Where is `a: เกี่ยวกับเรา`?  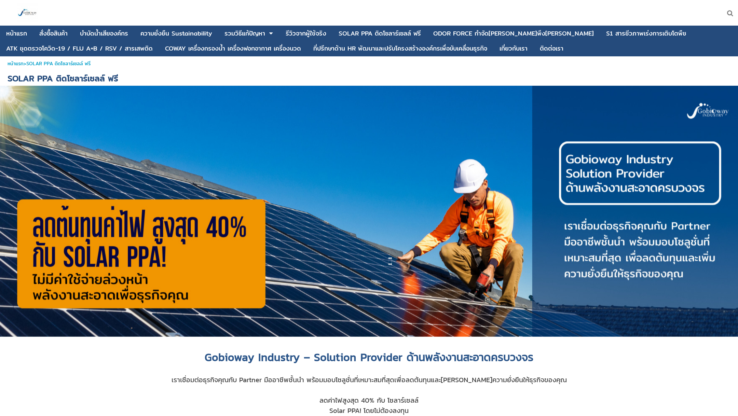 a: เกี่ยวกับเรา is located at coordinates (513, 49).